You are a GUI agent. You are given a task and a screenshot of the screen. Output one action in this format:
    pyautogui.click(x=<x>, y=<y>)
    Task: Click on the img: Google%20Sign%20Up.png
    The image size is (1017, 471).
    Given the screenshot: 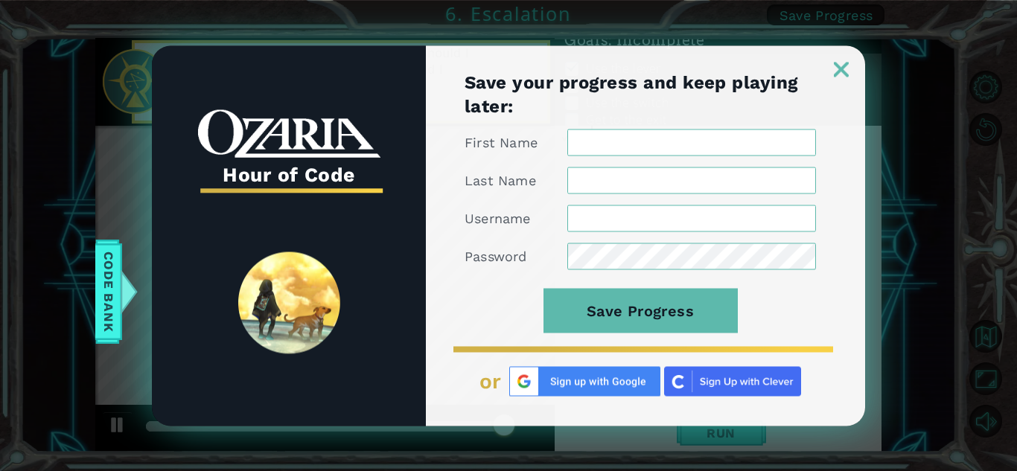 What is the action you would take?
    pyautogui.click(x=584, y=381)
    